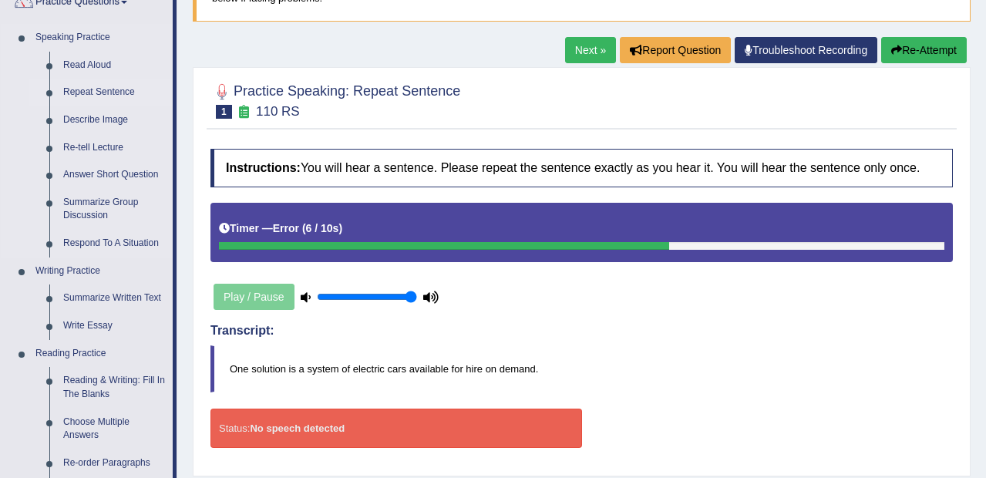 This screenshot has width=986, height=478. I want to click on a: Respond To A Situation, so click(114, 244).